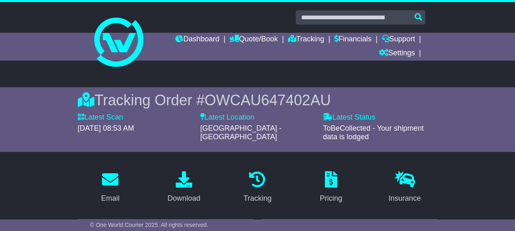 The image size is (515, 231). Describe the element at coordinates (404, 198) in the screenshot. I see `div: Insurance` at that location.